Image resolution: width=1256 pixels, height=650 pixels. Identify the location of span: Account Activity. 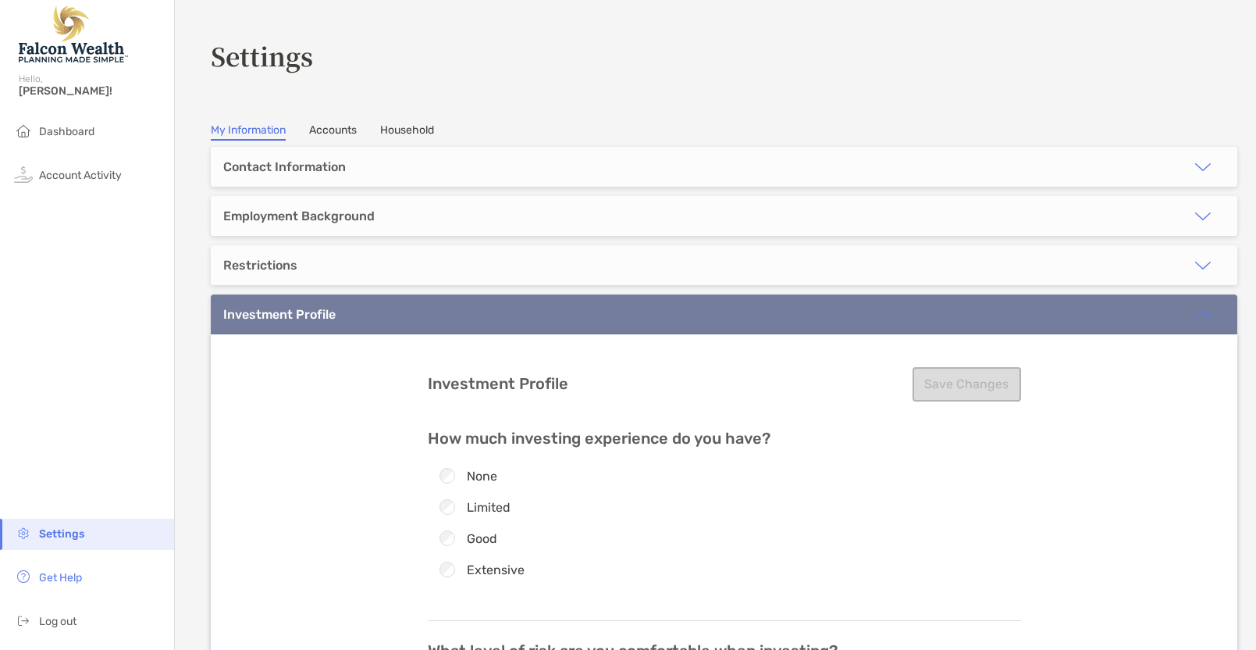
(80, 175).